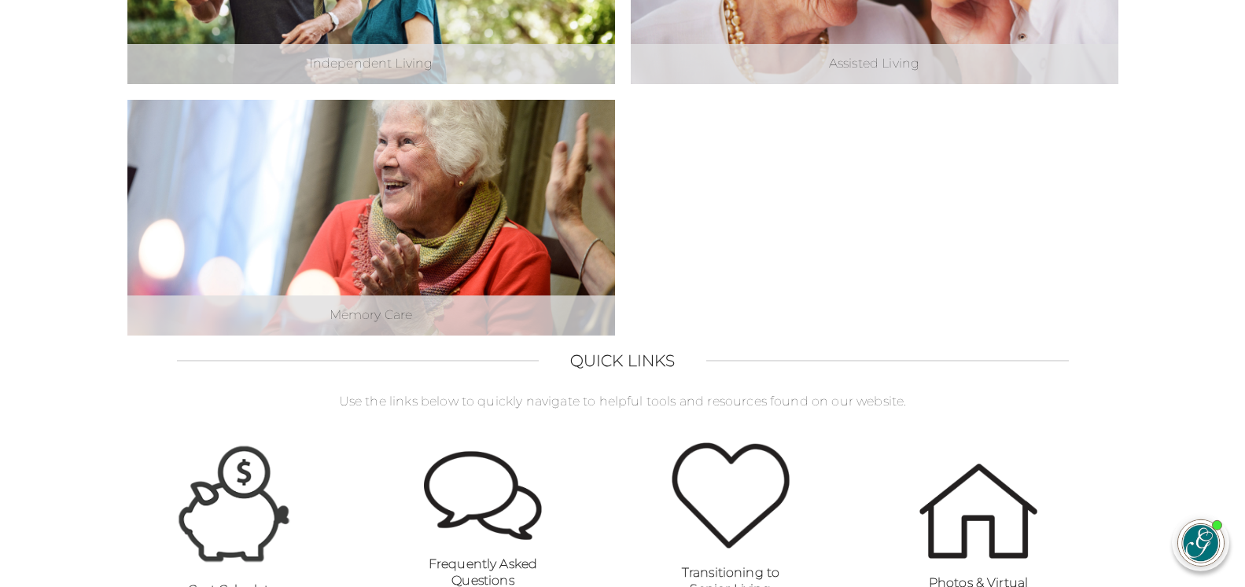  I want to click on h2: Quick Links, so click(623, 361).